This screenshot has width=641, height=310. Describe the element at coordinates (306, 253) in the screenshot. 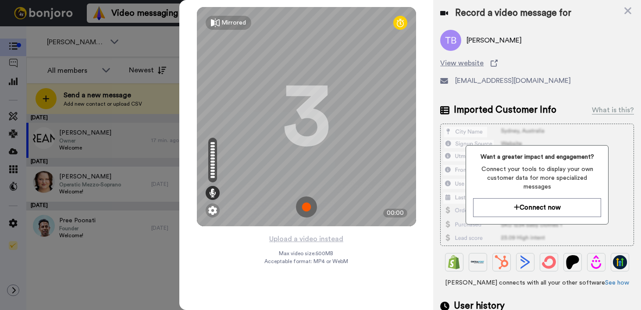

I see `span: Max video size: 500 MB` at that location.